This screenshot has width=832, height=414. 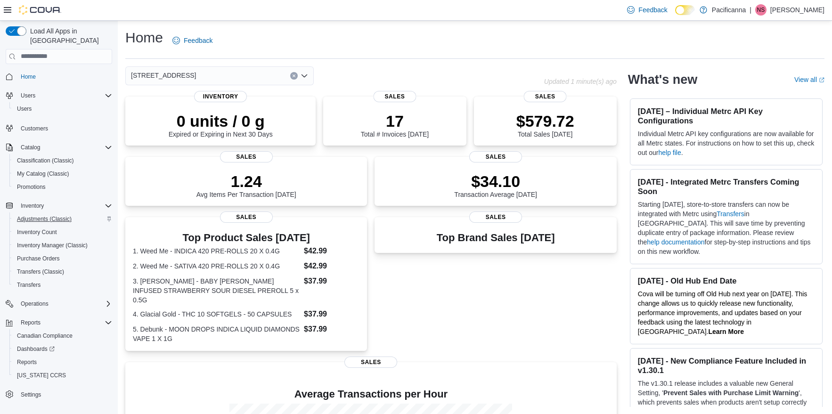 I want to click on button: Catalog, so click(x=59, y=147).